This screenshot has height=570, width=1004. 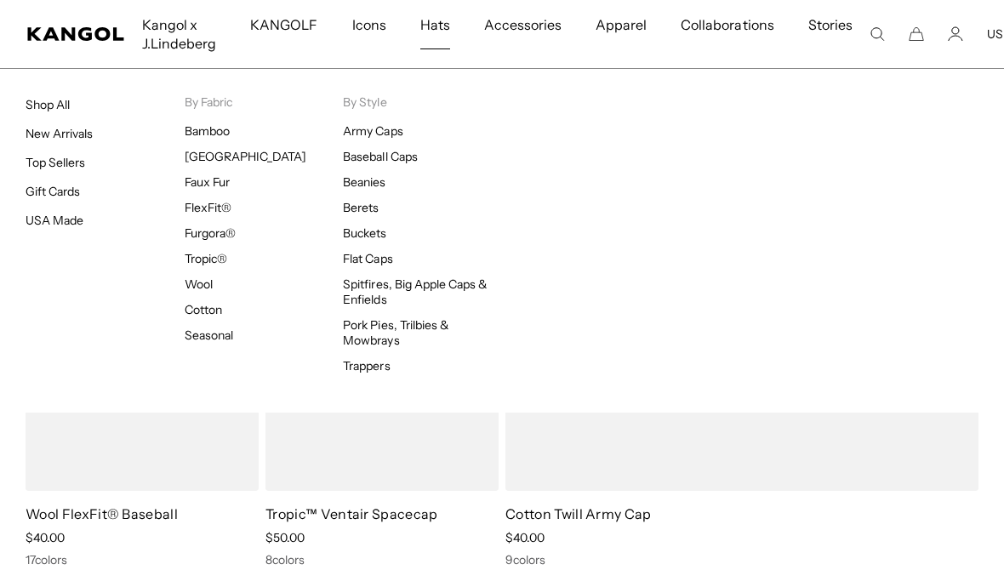 What do you see at coordinates (579, 514) in the screenshot?
I see `a: Cotton Twill Army Cap` at bounding box center [579, 514].